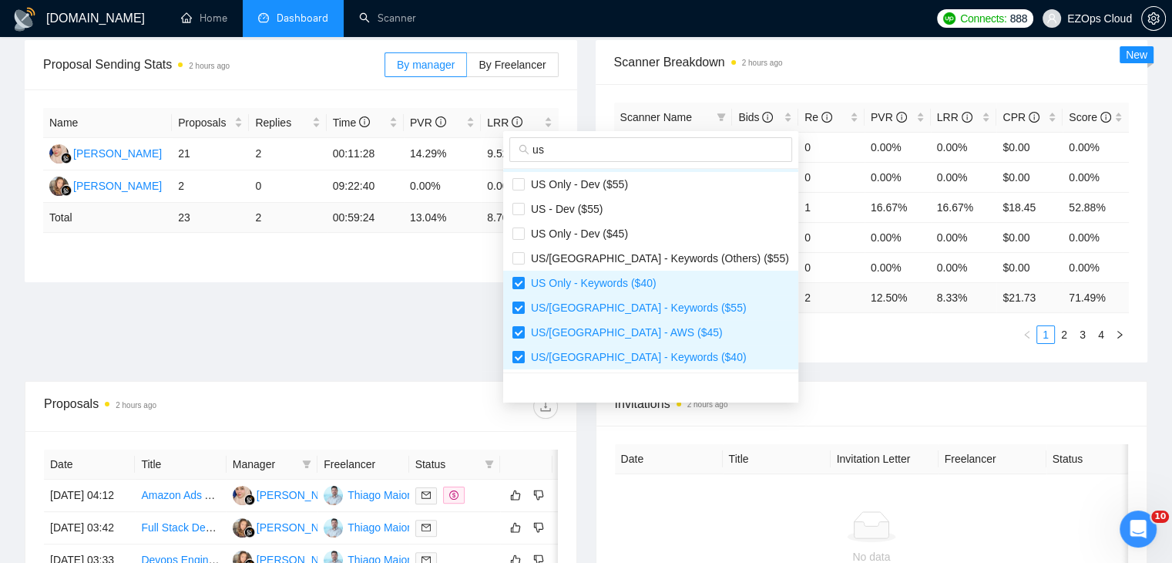  I want to click on td: 52.88%, so click(1096, 207).